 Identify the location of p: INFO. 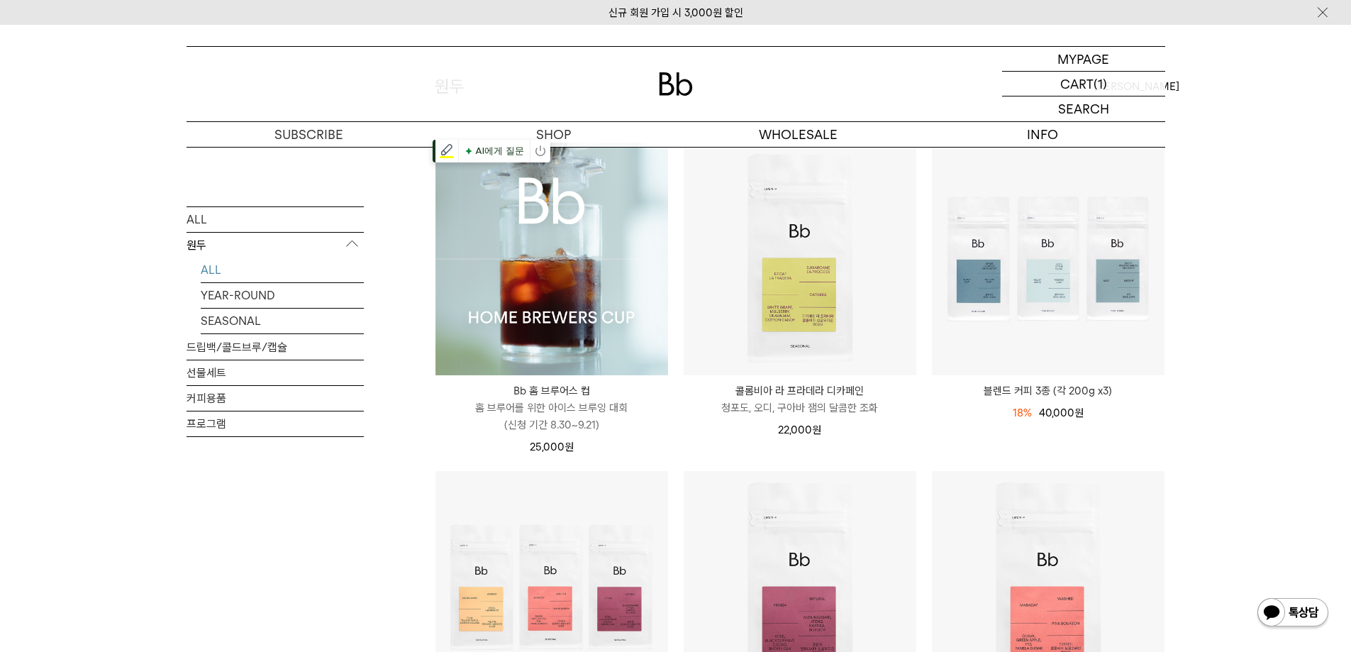
(1043, 134).